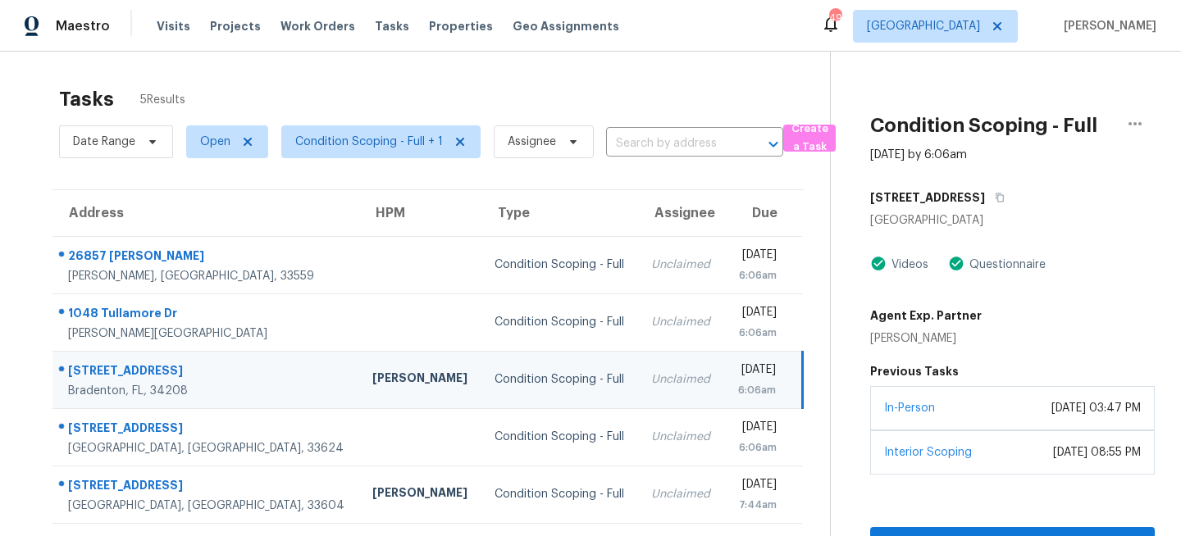 This screenshot has width=1181, height=536. Describe the element at coordinates (420, 213) in the screenshot. I see `th: HPM` at that location.